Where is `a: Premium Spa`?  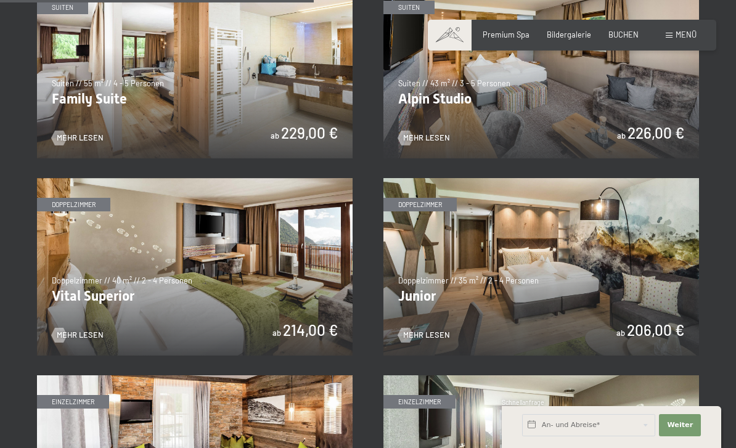 a: Premium Spa is located at coordinates (506, 34).